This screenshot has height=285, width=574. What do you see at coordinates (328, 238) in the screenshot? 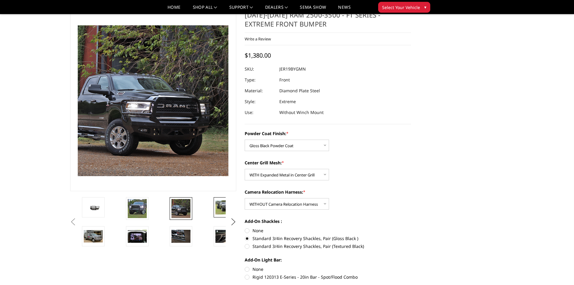
I see `label: Standard 3/4in Recovery Shackles, Pair (Gloss Black )` at bounding box center [328, 238].